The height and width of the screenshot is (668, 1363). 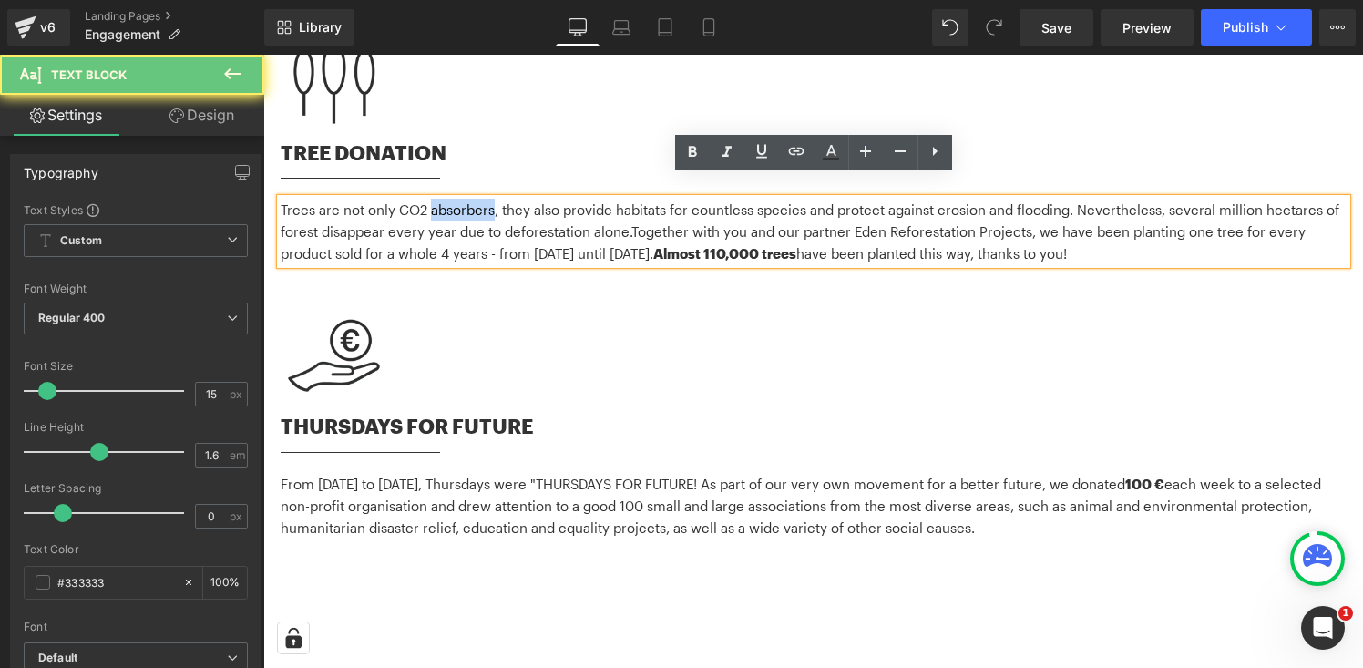 What do you see at coordinates (38, 27) in the screenshot?
I see `a: v6` at bounding box center [38, 27].